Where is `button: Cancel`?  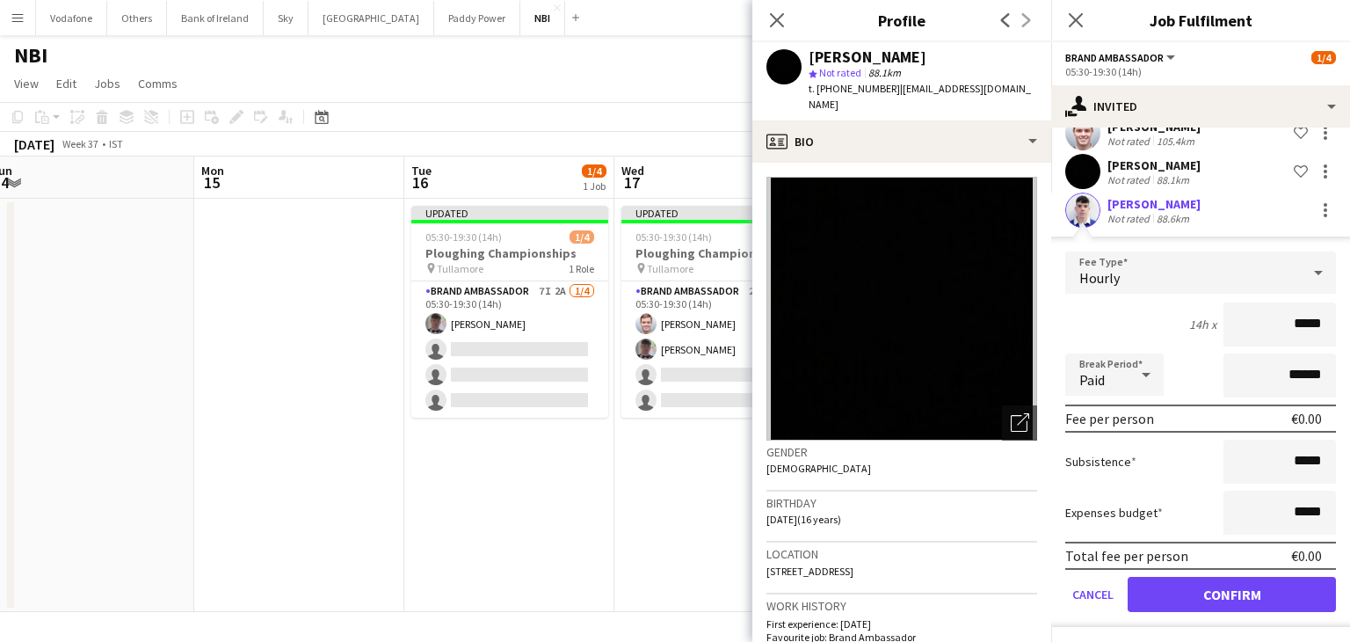
button: Cancel is located at coordinates (1093, 594).